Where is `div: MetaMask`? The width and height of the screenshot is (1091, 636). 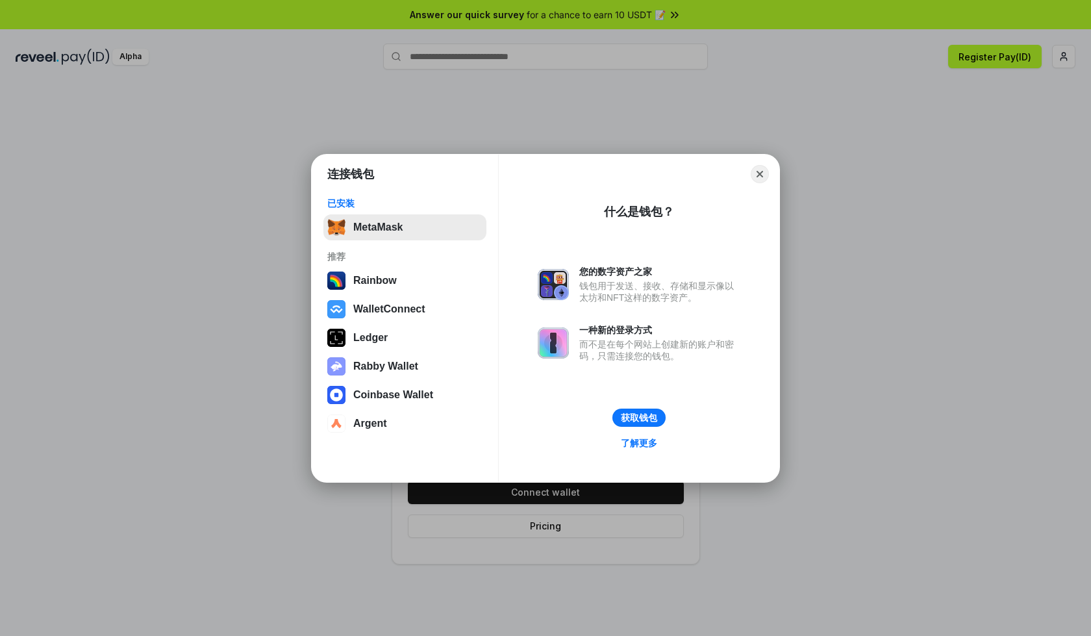 div: MetaMask is located at coordinates (378, 227).